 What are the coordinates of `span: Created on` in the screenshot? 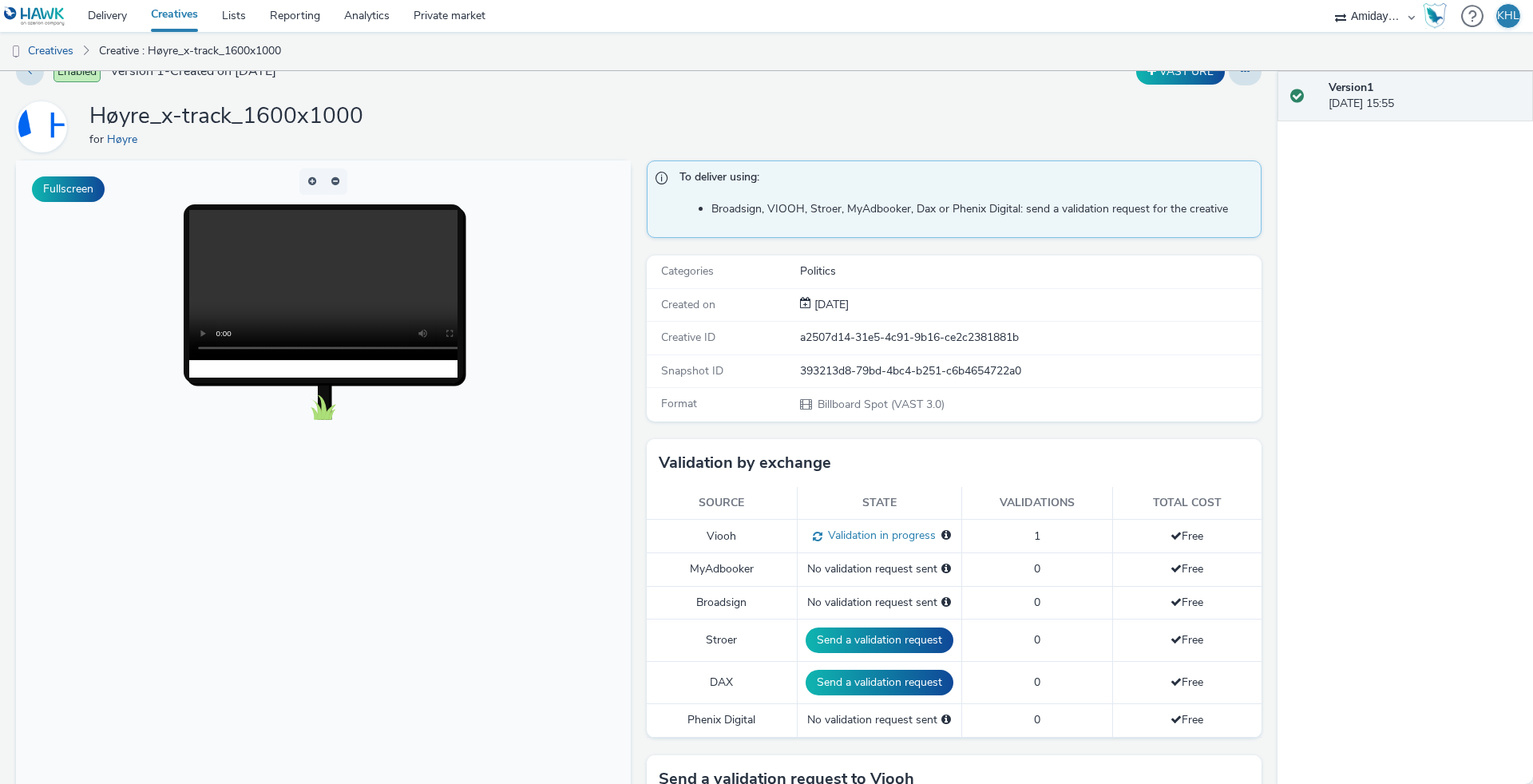 It's located at (689, 304).